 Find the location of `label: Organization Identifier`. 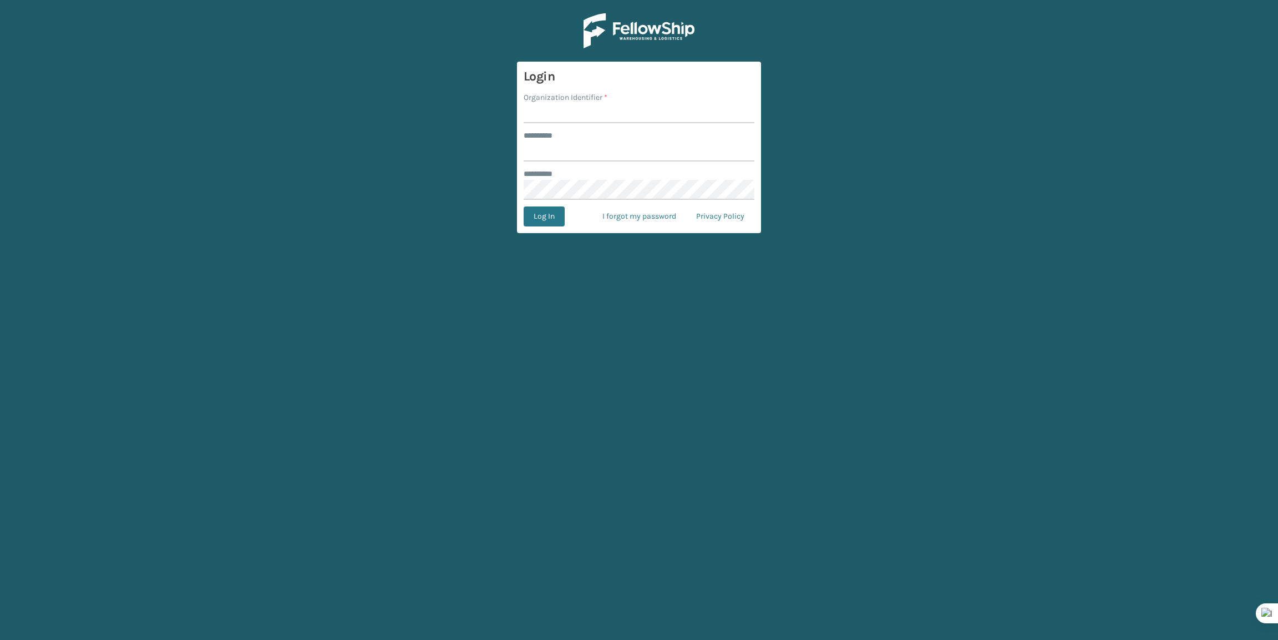

label: Organization Identifier is located at coordinates (565, 97).